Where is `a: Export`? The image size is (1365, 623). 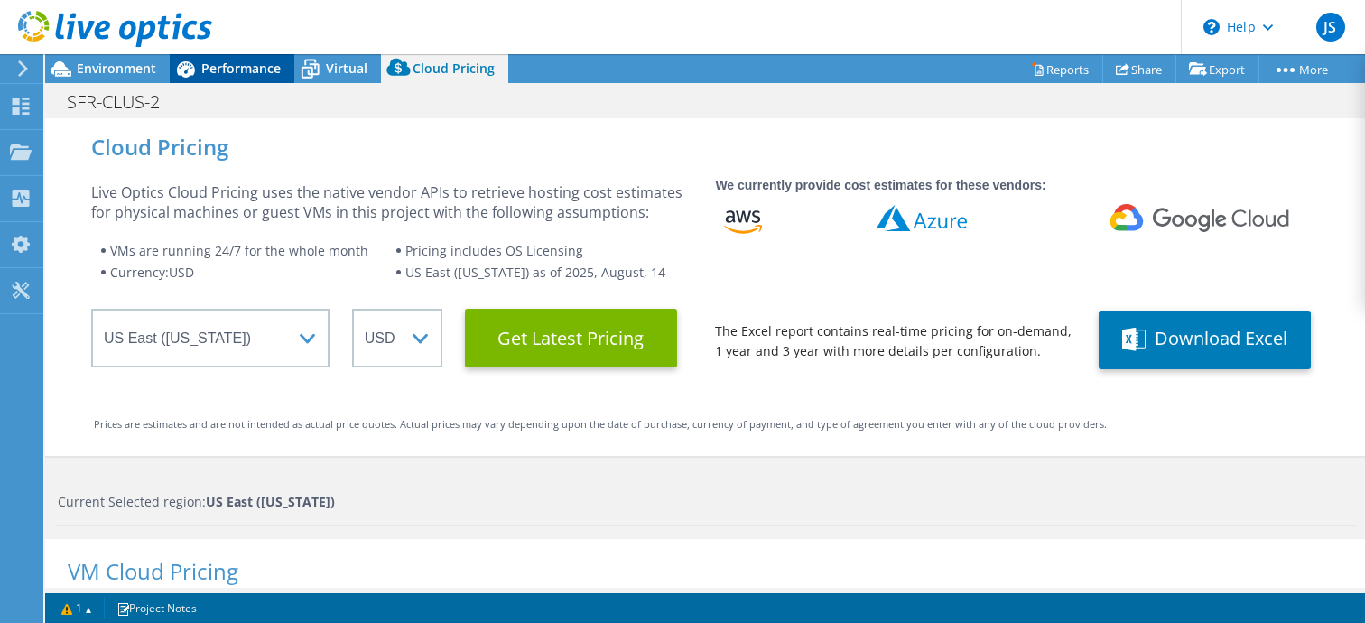
a: Export is located at coordinates (1217, 69).